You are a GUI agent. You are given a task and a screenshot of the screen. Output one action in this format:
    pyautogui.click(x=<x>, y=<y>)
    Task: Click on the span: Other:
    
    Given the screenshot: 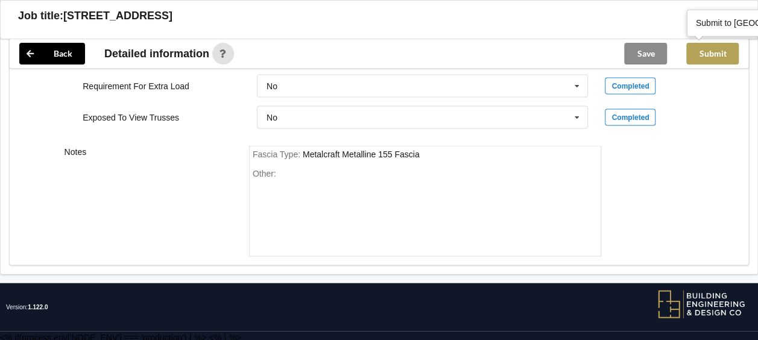 What is the action you would take?
    pyautogui.click(x=264, y=174)
    